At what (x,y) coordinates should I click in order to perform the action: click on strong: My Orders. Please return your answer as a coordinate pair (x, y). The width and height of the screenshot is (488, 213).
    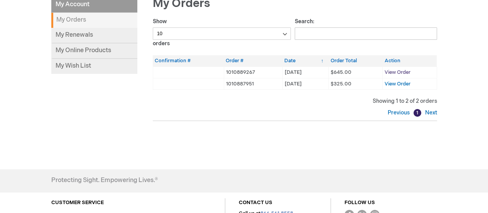
    Looking at the image, I should click on (94, 20).